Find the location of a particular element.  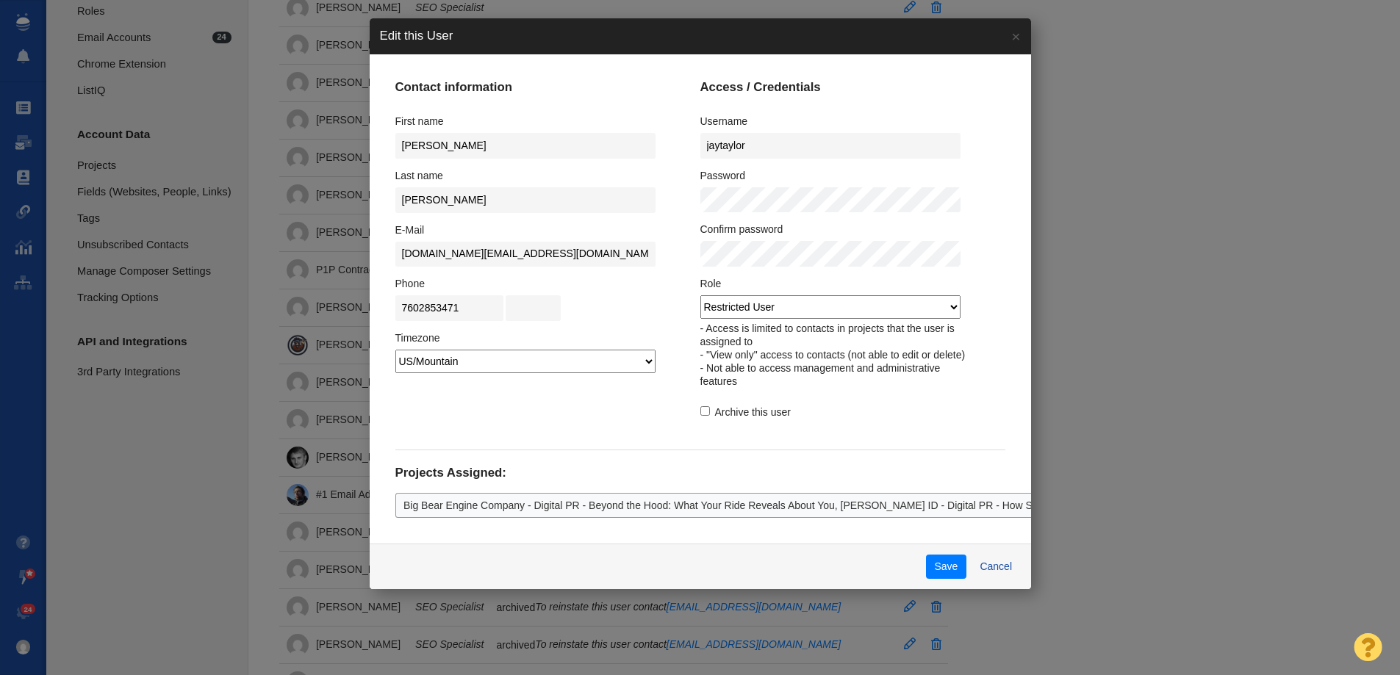

label: Timezone is located at coordinates (417, 338).